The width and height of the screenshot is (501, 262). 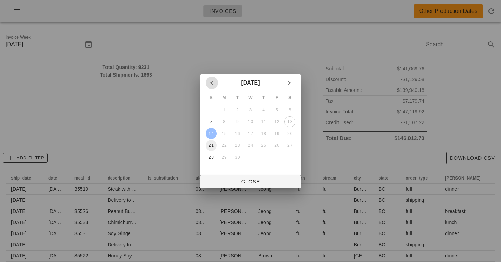 What do you see at coordinates (211, 157) in the screenshot?
I see `button: 28` at bounding box center [211, 157].